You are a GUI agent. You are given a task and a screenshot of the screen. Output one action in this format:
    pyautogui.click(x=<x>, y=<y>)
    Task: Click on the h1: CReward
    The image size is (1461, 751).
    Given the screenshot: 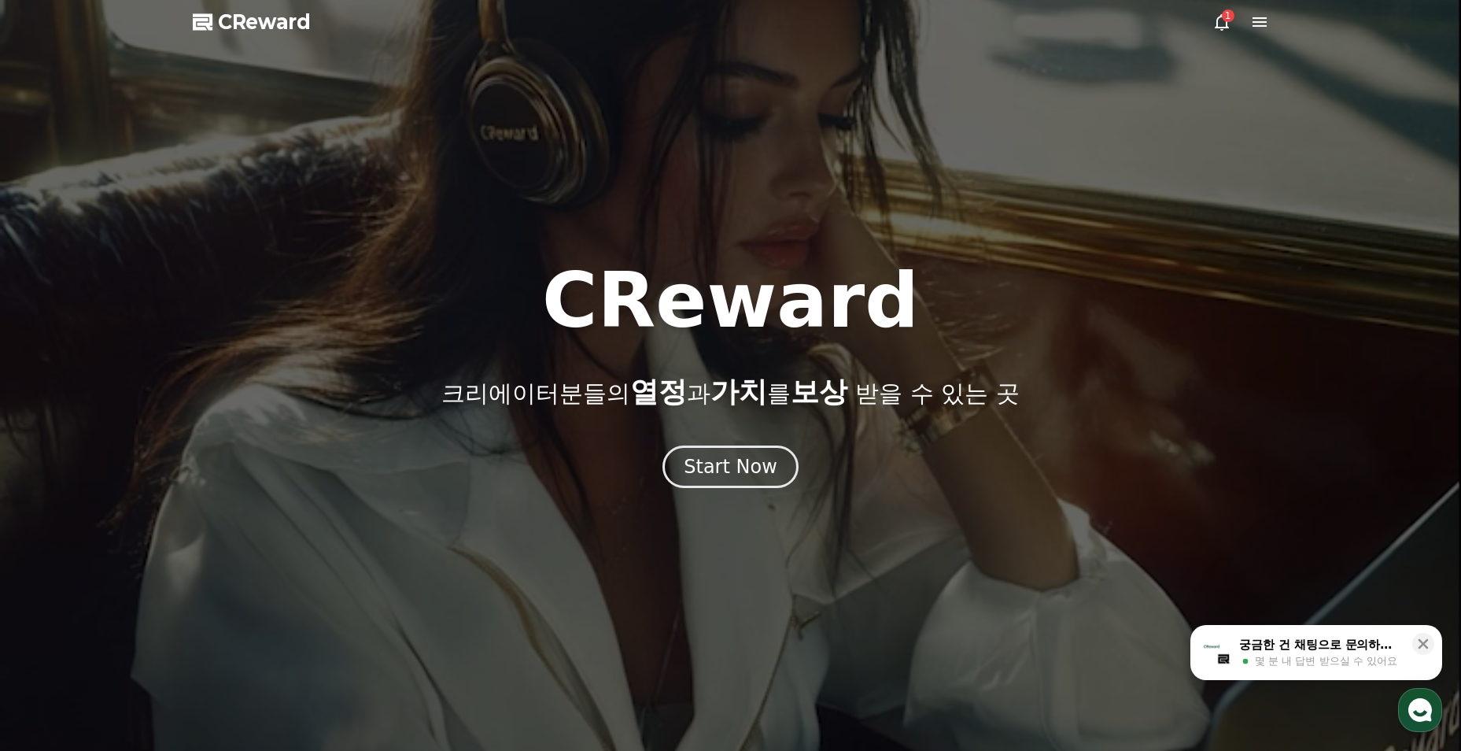 What is the action you would take?
    pyautogui.click(x=730, y=301)
    